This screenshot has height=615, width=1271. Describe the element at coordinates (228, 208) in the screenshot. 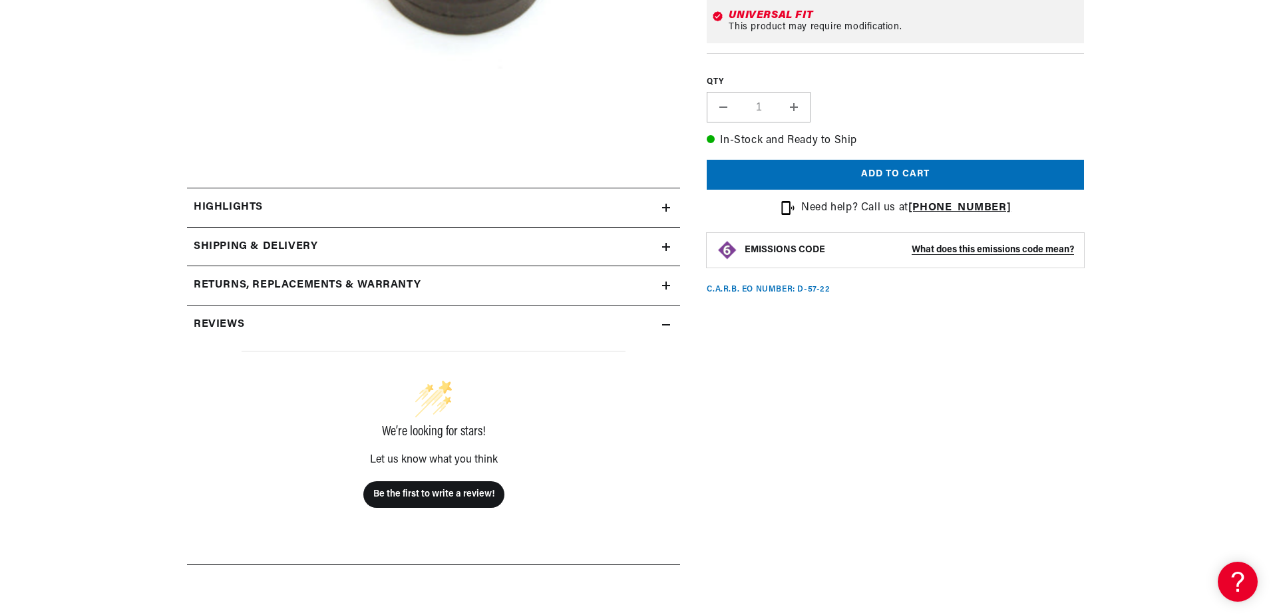

I see `h2: Highlights` at that location.